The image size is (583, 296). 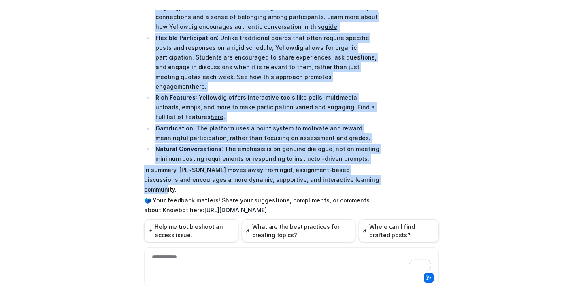 I want to click on p: : The emphasis is on genuine dialogue, not on meeting minimum posting requirements or responding ..., so click(x=268, y=154).